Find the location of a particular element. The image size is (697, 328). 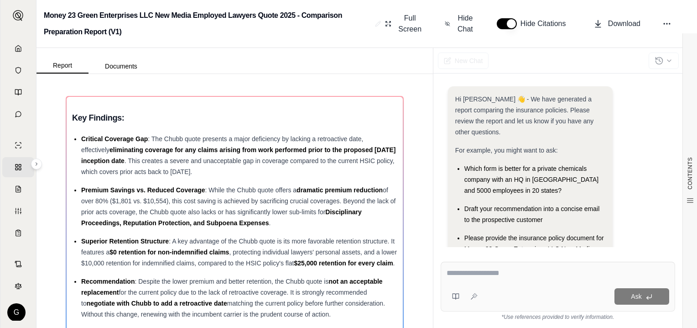

a: Documents Vault is located at coordinates (18, 70).